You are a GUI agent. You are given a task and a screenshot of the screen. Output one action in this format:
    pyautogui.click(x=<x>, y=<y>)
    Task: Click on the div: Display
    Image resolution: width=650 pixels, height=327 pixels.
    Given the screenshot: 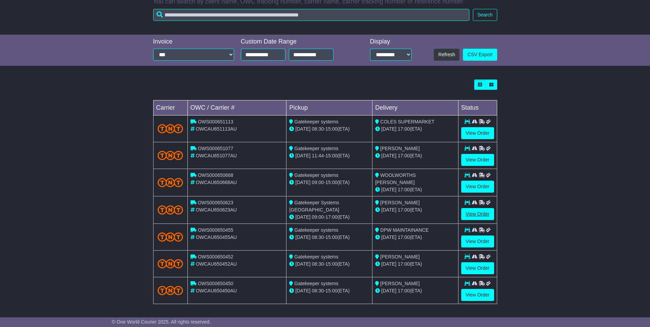 What is the action you would take?
    pyautogui.click(x=391, y=42)
    